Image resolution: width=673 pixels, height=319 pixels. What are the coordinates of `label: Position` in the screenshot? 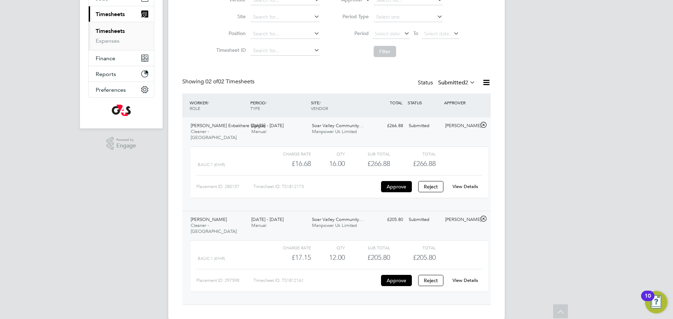 It's located at (230, 33).